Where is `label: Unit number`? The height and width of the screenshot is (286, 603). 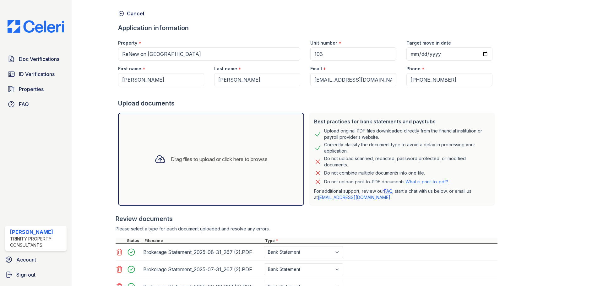 label: Unit number is located at coordinates (324, 43).